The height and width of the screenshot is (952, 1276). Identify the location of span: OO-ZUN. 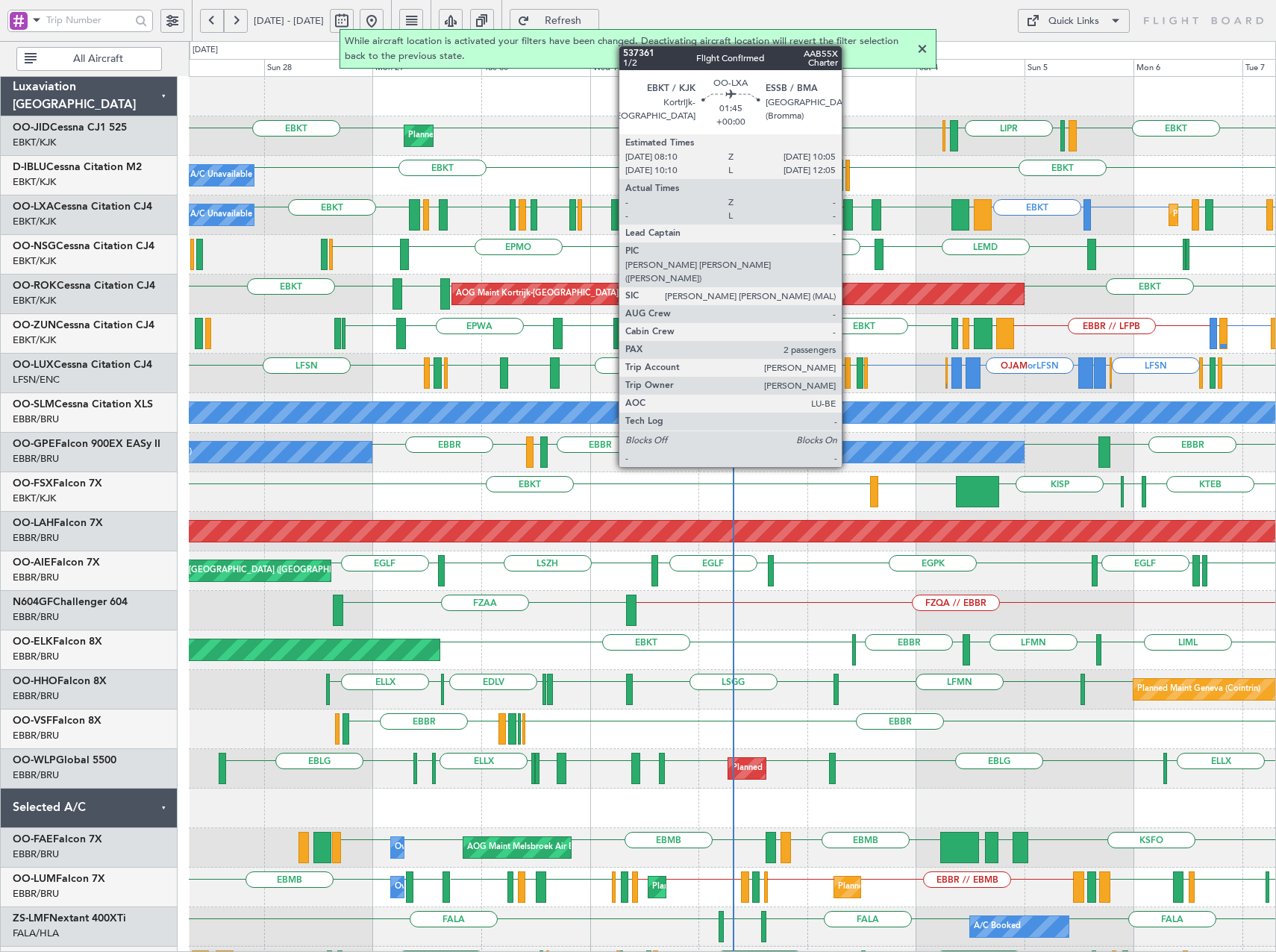
(34, 326).